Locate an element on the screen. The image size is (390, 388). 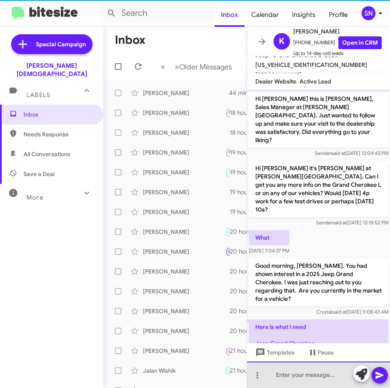
button: Next is located at coordinates (203, 67).